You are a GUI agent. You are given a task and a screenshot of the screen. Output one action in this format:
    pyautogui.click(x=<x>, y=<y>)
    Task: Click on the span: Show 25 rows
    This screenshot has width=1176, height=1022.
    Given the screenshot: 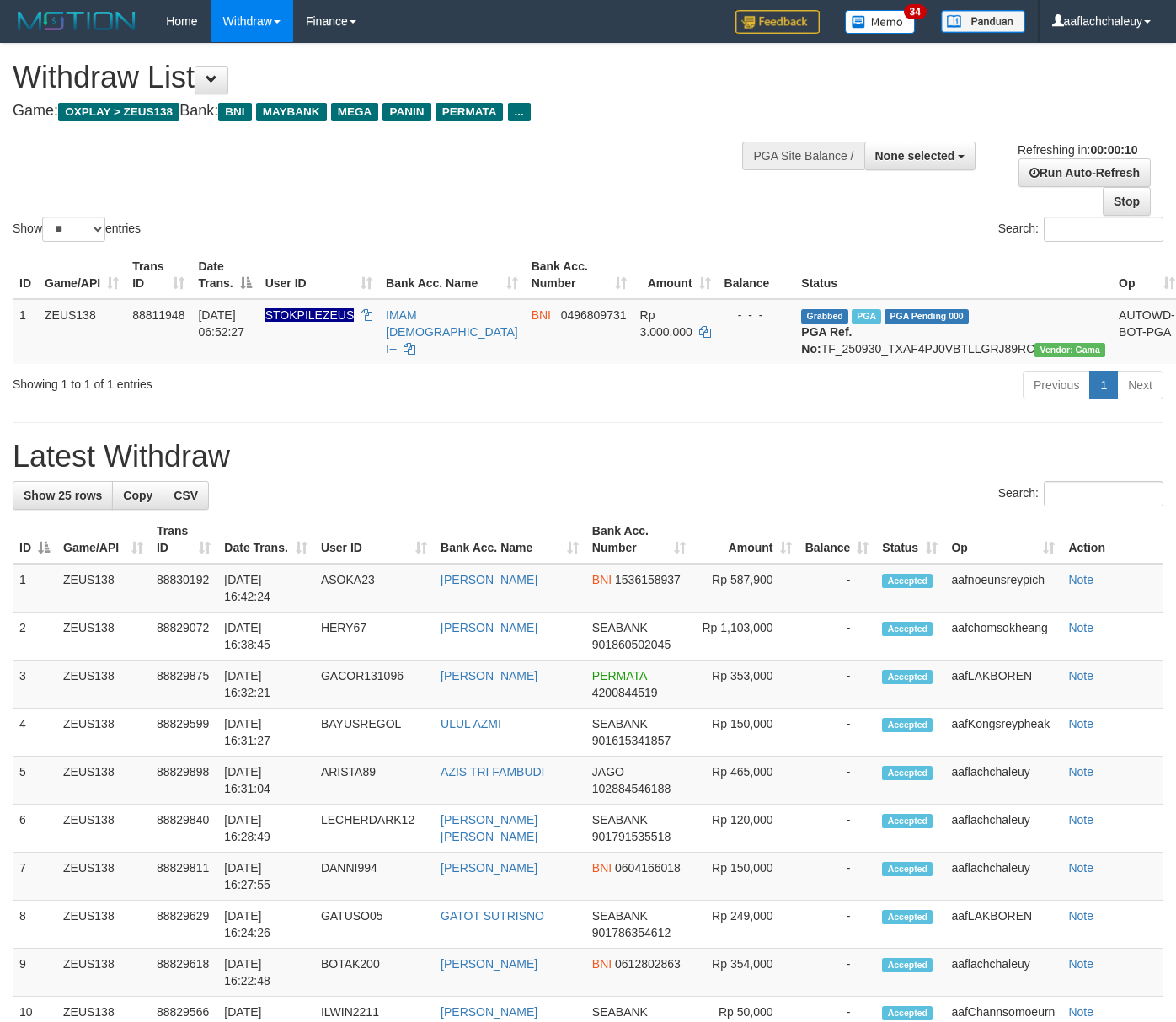 What is the action you would take?
    pyautogui.click(x=63, y=495)
    